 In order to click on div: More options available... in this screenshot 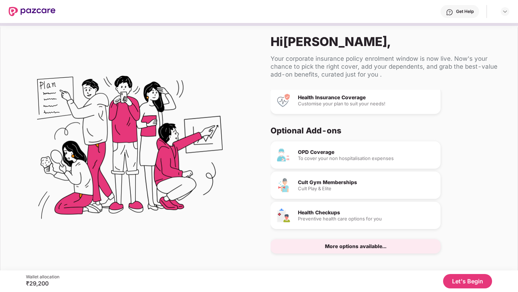, I will do `click(355, 247)`.